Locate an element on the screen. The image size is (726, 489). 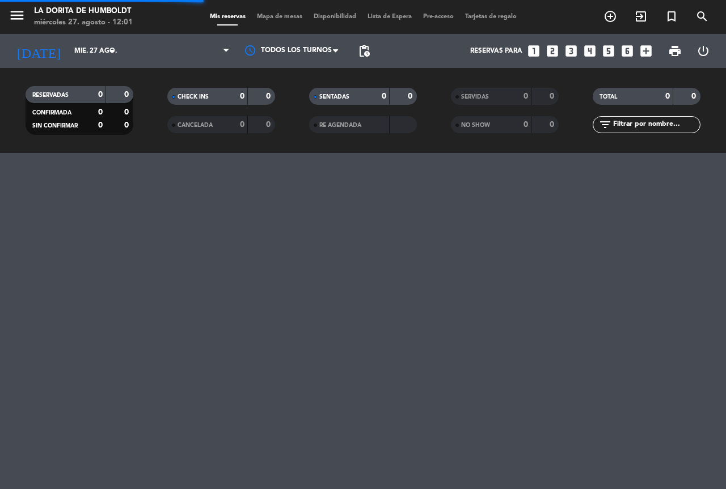
i: filter_list is located at coordinates (605, 125).